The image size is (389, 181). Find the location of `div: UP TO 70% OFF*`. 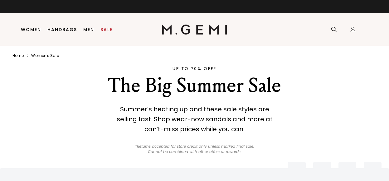

div: UP TO 70% OFF* is located at coordinates (194, 69).